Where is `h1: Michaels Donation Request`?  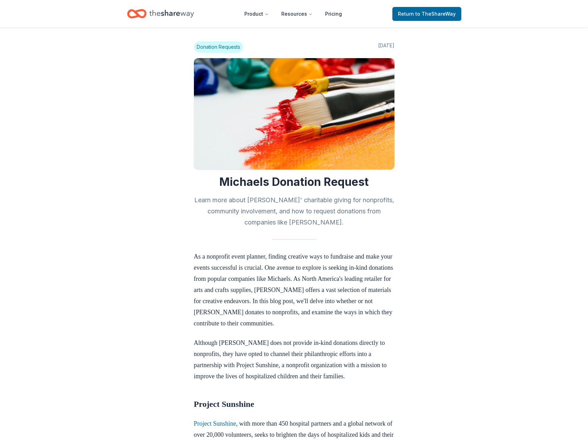 h1: Michaels Donation Request is located at coordinates (294, 182).